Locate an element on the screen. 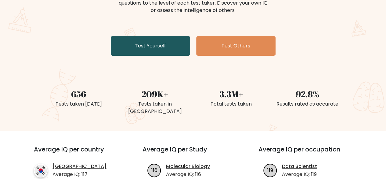 The width and height of the screenshot is (386, 179). a: Data Scientist is located at coordinates (300, 166).